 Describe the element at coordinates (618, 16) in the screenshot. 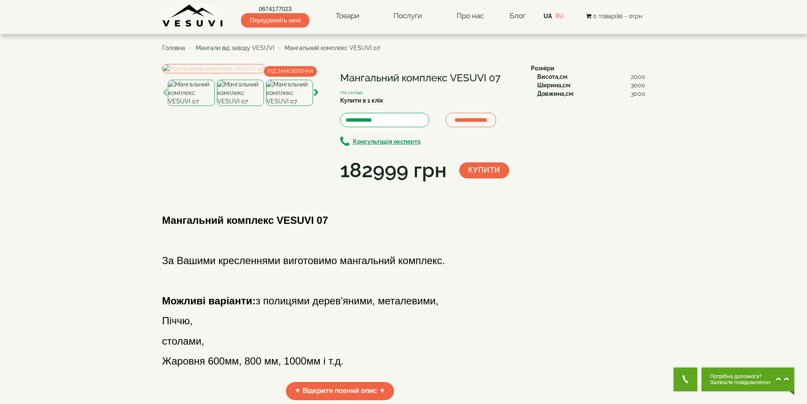

I see `span: 0 товар(ів) - 0грн` at that location.